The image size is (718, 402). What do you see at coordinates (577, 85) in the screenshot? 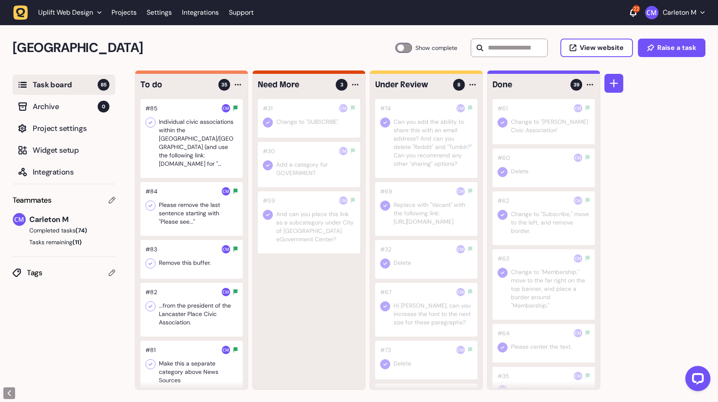
I see `span: 39` at bounding box center [577, 85].